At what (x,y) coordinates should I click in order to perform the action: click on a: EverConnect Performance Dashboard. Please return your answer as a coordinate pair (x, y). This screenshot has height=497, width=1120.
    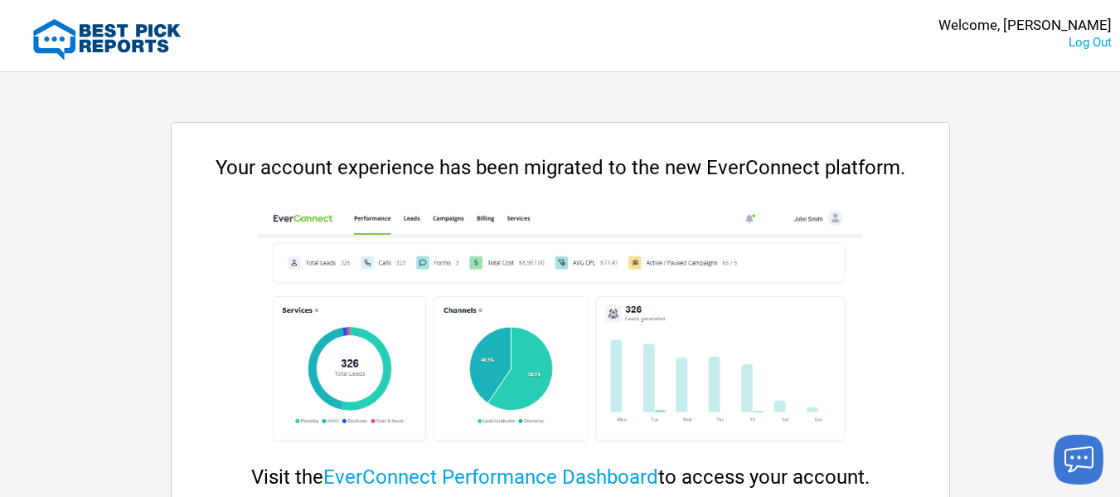
    Looking at the image, I should click on (491, 477).